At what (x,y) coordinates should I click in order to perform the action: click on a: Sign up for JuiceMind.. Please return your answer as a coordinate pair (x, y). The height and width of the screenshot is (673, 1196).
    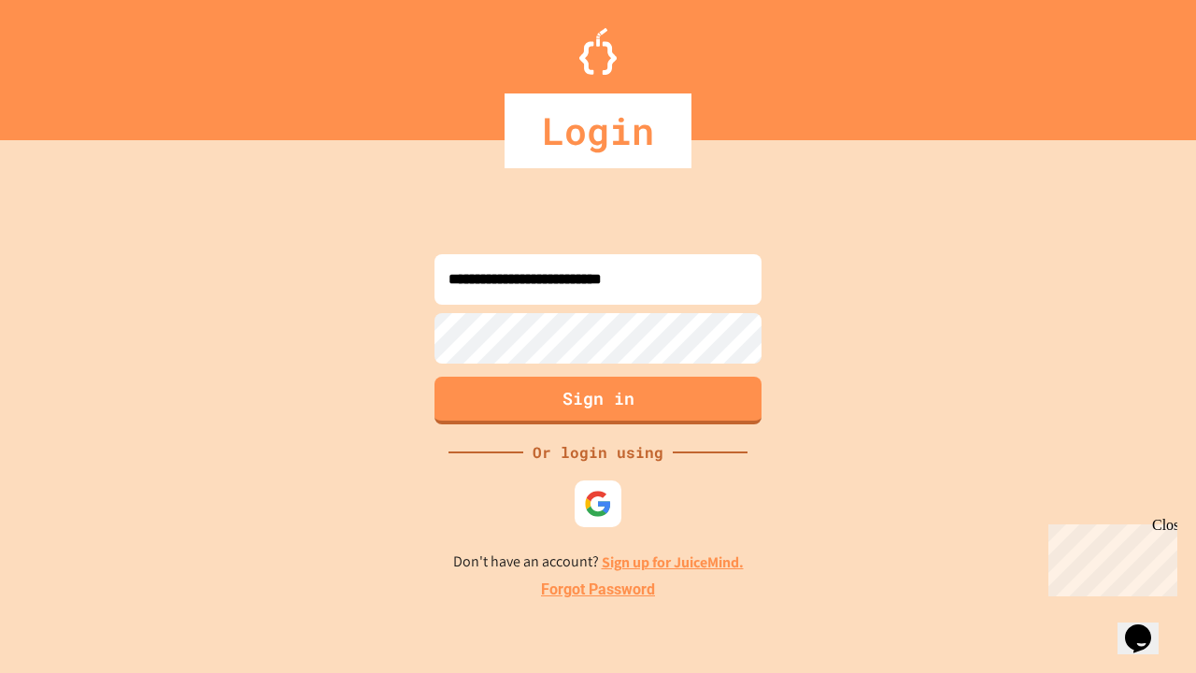
    Looking at the image, I should click on (673, 562).